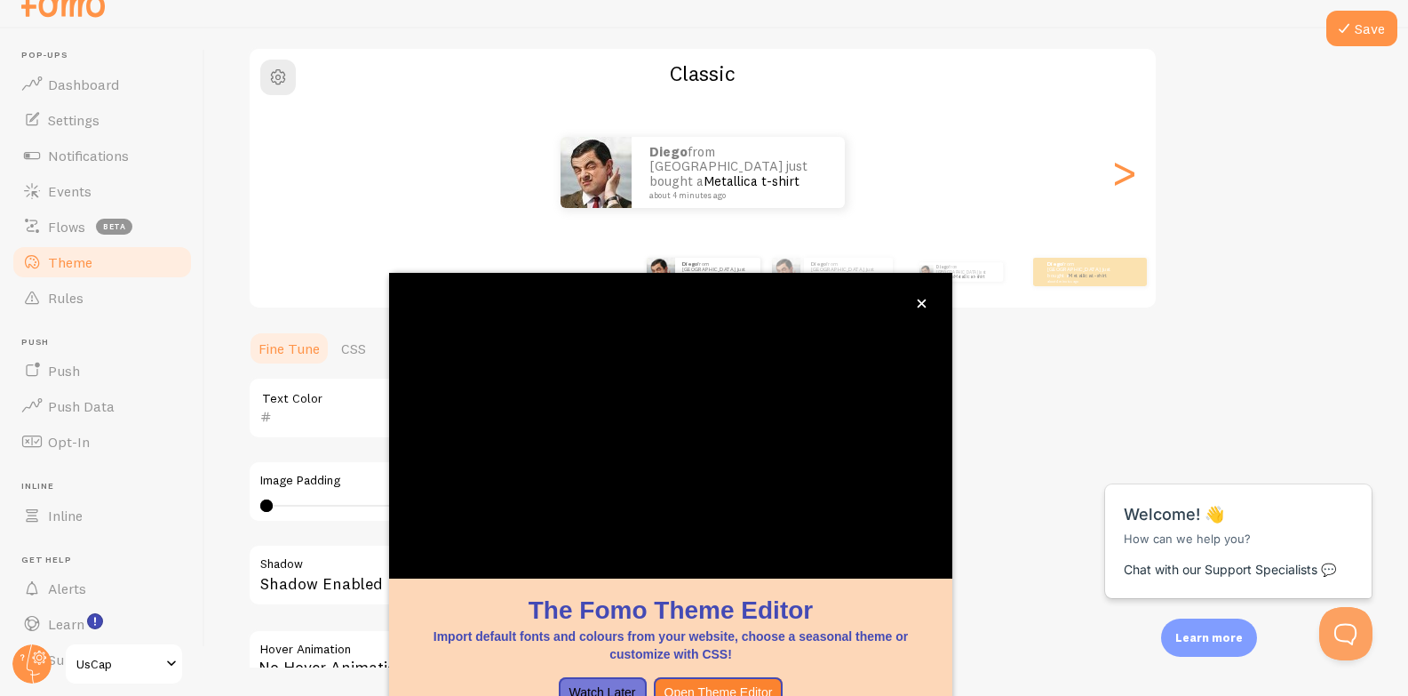 This screenshot has height=696, width=1408. Describe the element at coordinates (671, 645) in the screenshot. I see `p: Import default fonts and colours from your website, choose a seasonal theme or customize with CSS!` at that location.